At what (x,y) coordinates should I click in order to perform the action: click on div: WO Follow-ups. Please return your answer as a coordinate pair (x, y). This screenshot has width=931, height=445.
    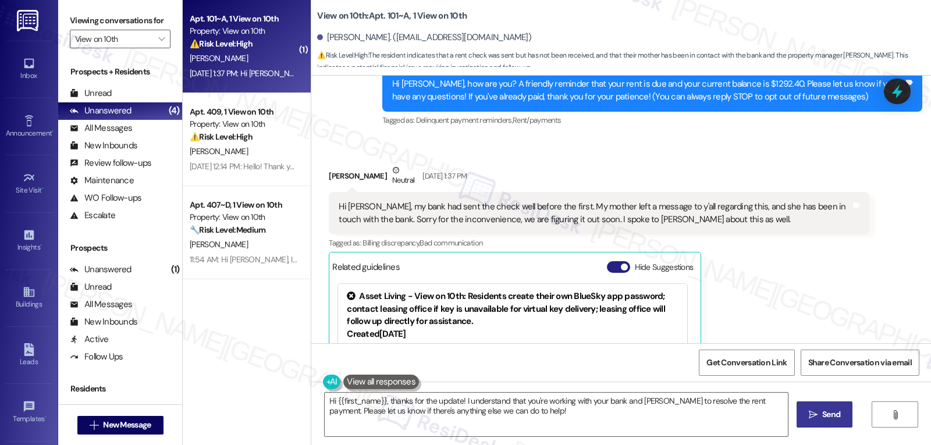
    Looking at the image, I should click on (105, 198).